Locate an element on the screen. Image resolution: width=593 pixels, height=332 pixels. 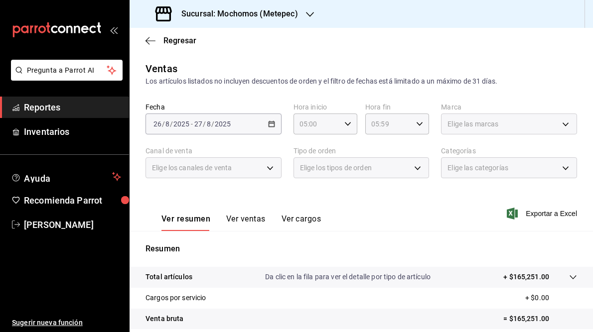
button: Exportar a Excel is located at coordinates (543, 214).